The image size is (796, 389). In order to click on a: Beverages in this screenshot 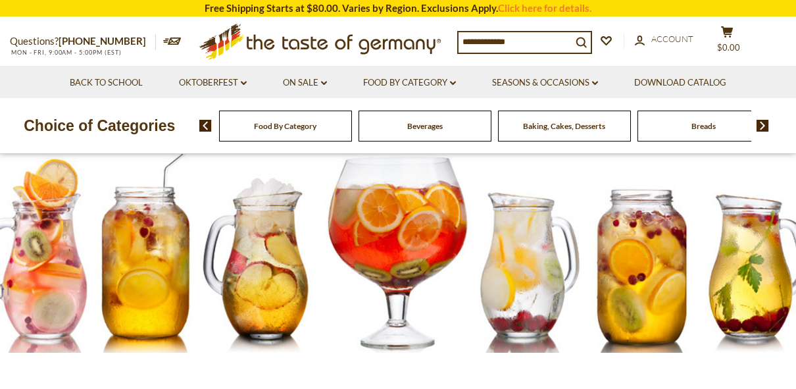, I will do `click(425, 126)`.